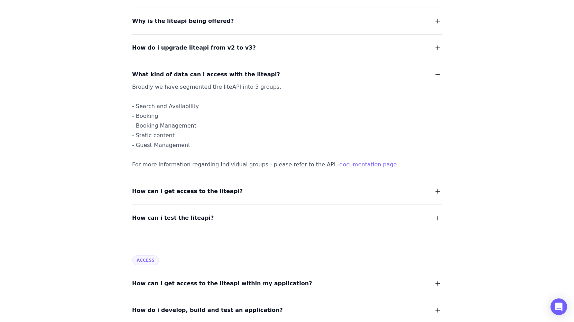 The height and width of the screenshot is (322, 574). I want to click on span: How do i upgrade liteapi from v2 to v3?, so click(194, 48).